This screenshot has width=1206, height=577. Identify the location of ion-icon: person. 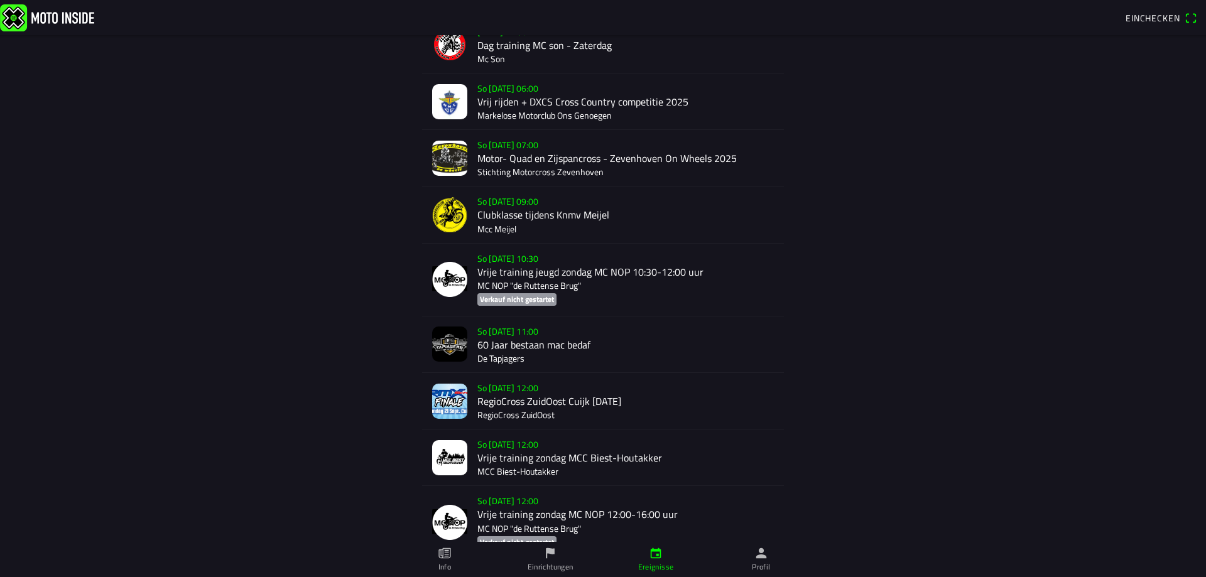
(762, 554).